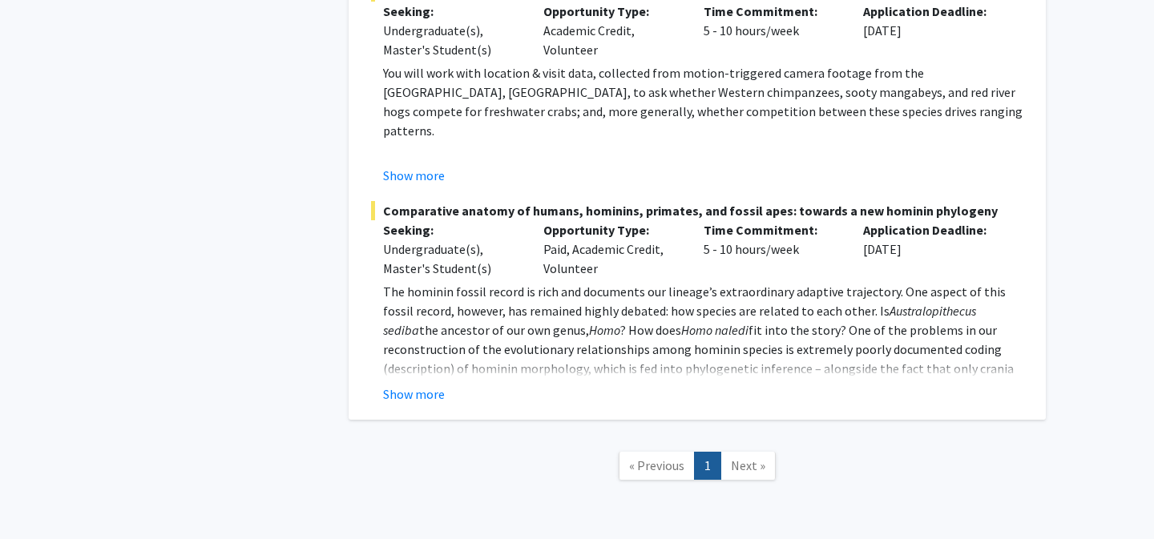  Describe the element at coordinates (611, 30) in the screenshot. I see `div: Academic Credit, Volunteer` at that location.